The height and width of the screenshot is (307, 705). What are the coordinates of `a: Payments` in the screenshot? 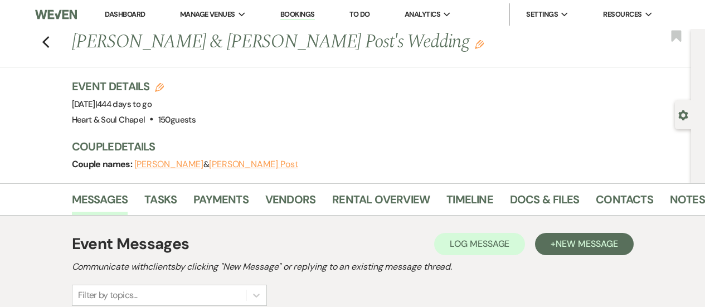 It's located at (221, 203).